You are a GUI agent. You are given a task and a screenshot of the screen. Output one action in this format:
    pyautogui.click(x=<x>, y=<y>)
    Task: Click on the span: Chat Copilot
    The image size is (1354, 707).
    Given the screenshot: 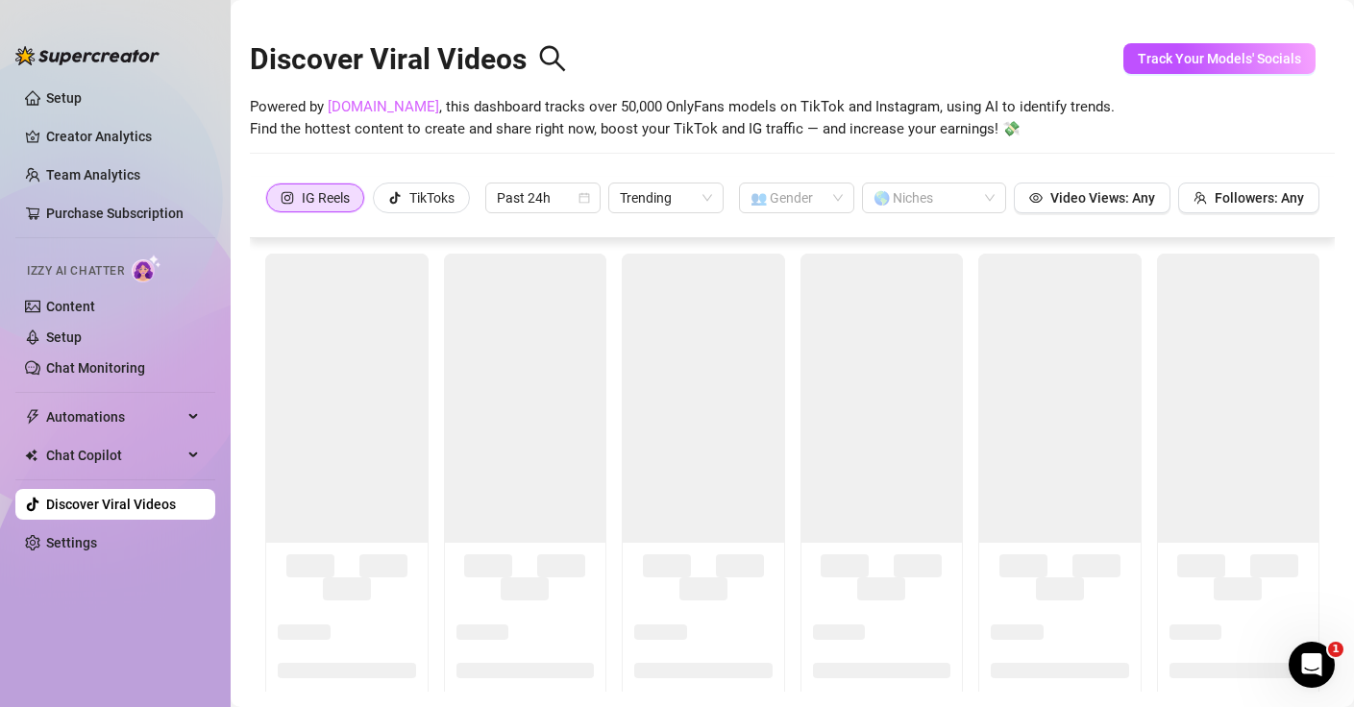 What is the action you would take?
    pyautogui.click(x=114, y=455)
    